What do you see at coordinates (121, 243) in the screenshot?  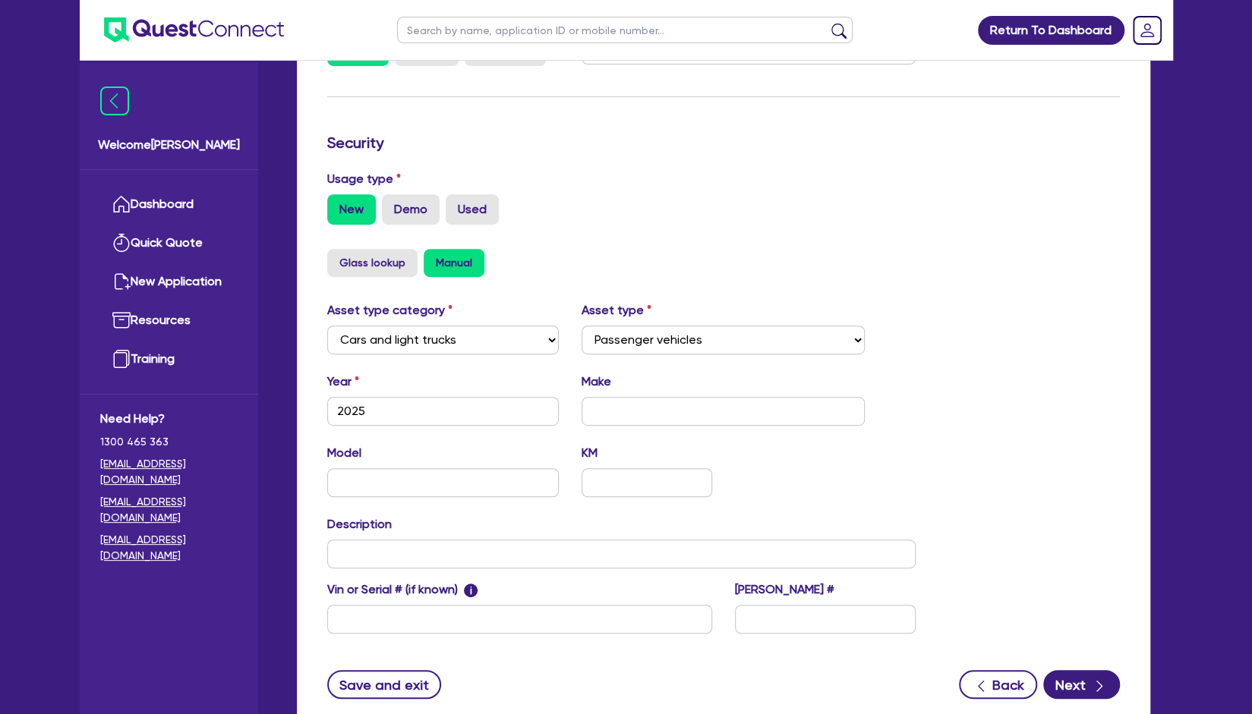 I see `img: quick-quote` at bounding box center [121, 243].